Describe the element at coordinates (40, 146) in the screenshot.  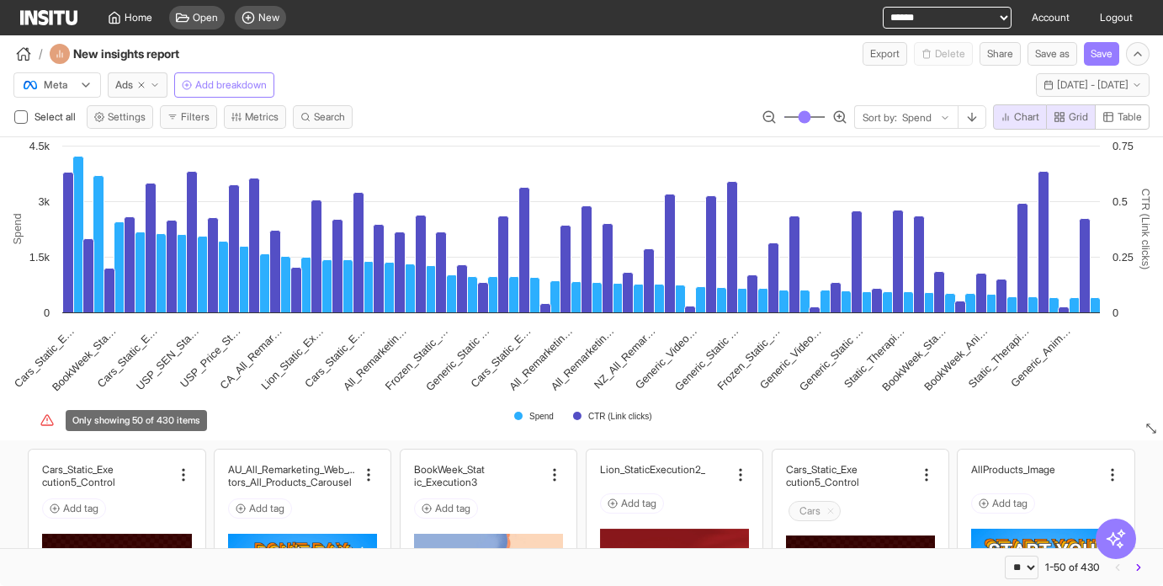
I see `text: 4.5k` at that location.